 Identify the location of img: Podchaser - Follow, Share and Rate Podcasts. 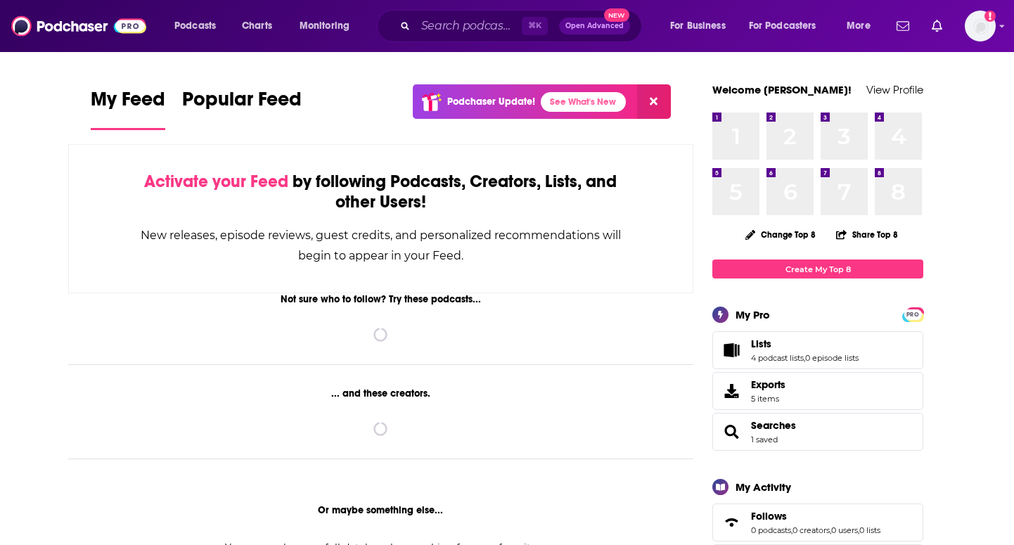
(79, 26).